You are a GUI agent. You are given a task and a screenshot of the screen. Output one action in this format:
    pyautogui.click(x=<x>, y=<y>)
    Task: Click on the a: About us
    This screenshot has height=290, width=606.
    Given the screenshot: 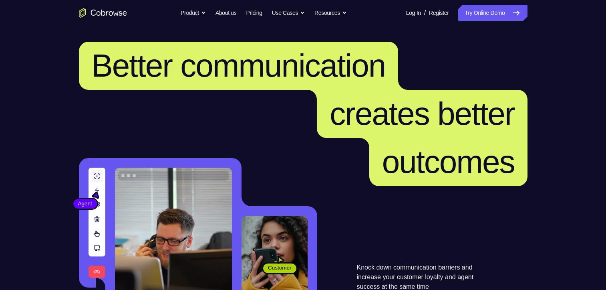 What is the action you would take?
    pyautogui.click(x=226, y=13)
    